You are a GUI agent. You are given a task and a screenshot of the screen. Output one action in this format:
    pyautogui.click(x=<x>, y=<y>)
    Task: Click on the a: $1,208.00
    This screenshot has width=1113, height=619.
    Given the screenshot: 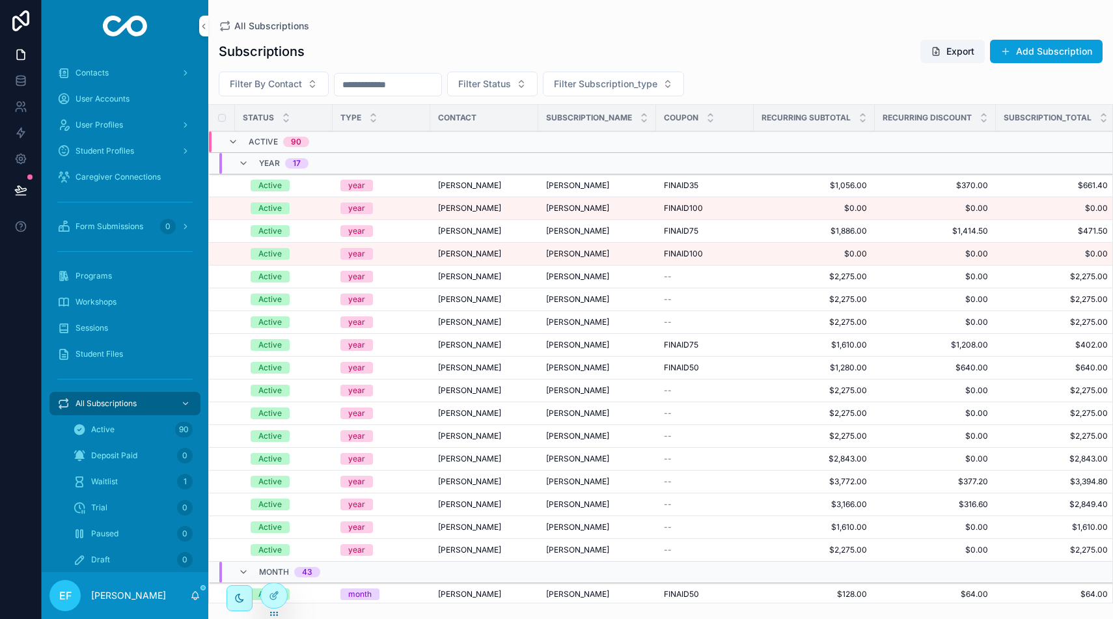 What is the action you would take?
    pyautogui.click(x=935, y=345)
    